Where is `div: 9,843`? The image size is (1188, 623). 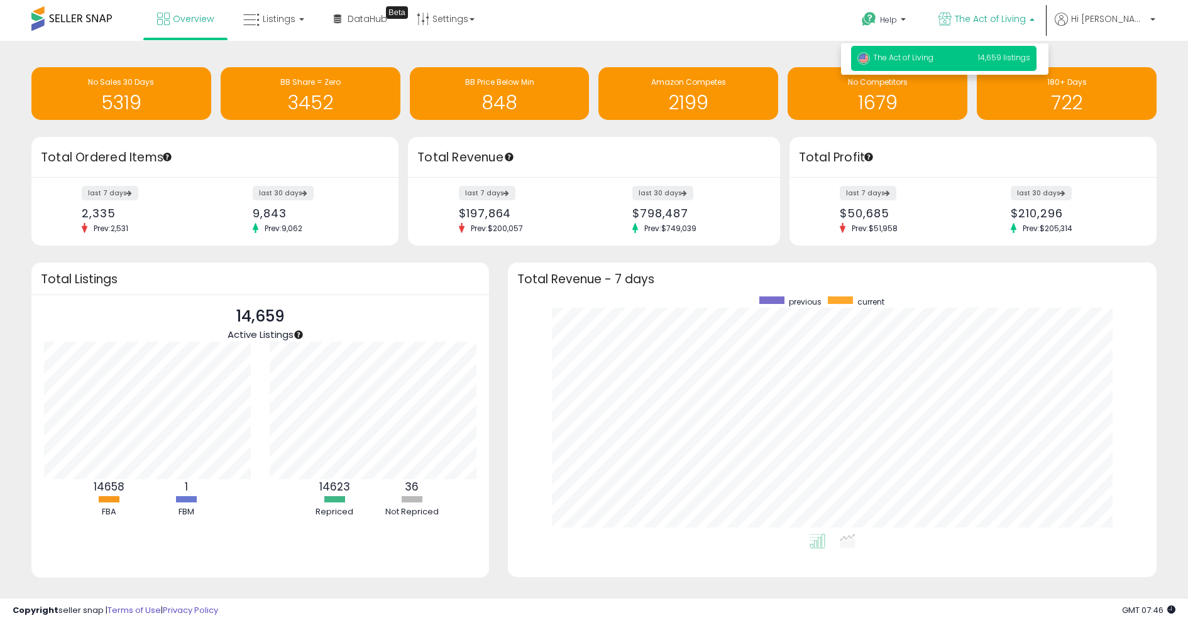 div: 9,843 is located at coordinates (314, 213).